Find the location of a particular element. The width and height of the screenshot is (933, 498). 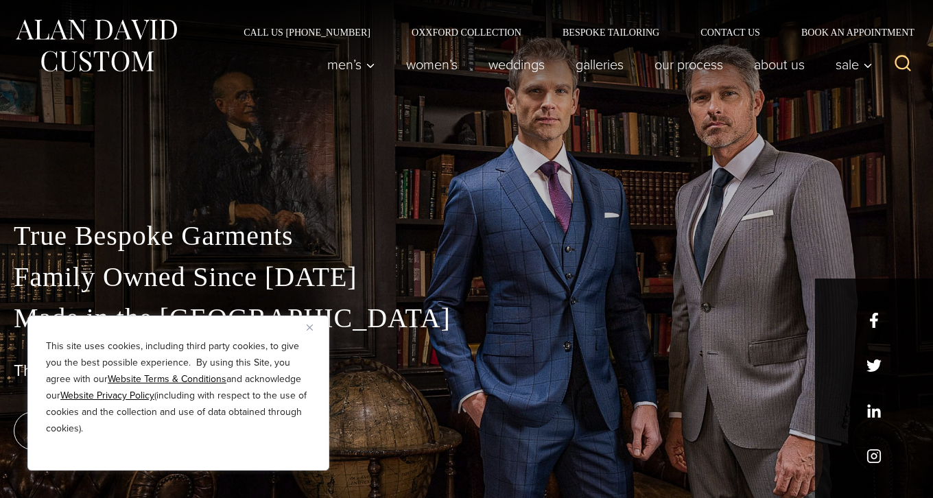

button: Close is located at coordinates (315, 327).